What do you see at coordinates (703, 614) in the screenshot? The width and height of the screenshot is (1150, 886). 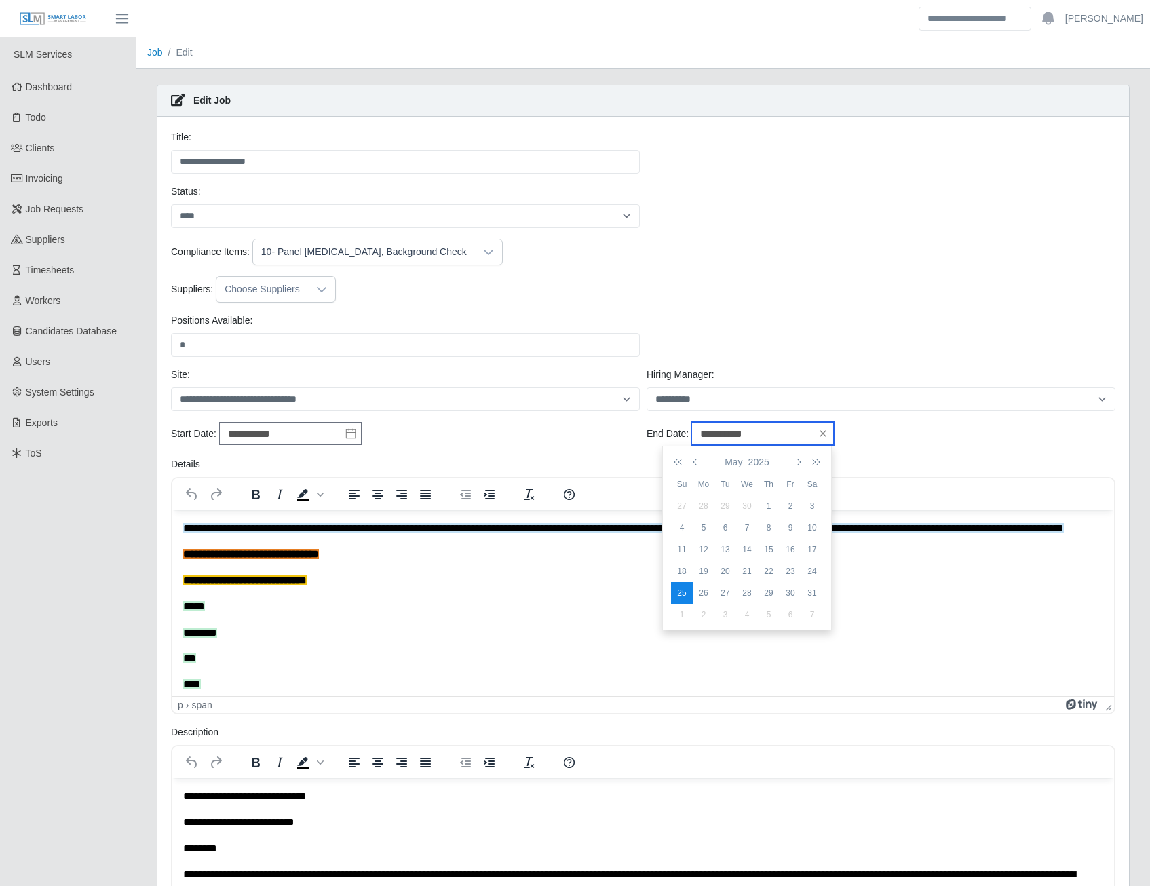 I see `td: 2025-06-02` at bounding box center [703, 614].